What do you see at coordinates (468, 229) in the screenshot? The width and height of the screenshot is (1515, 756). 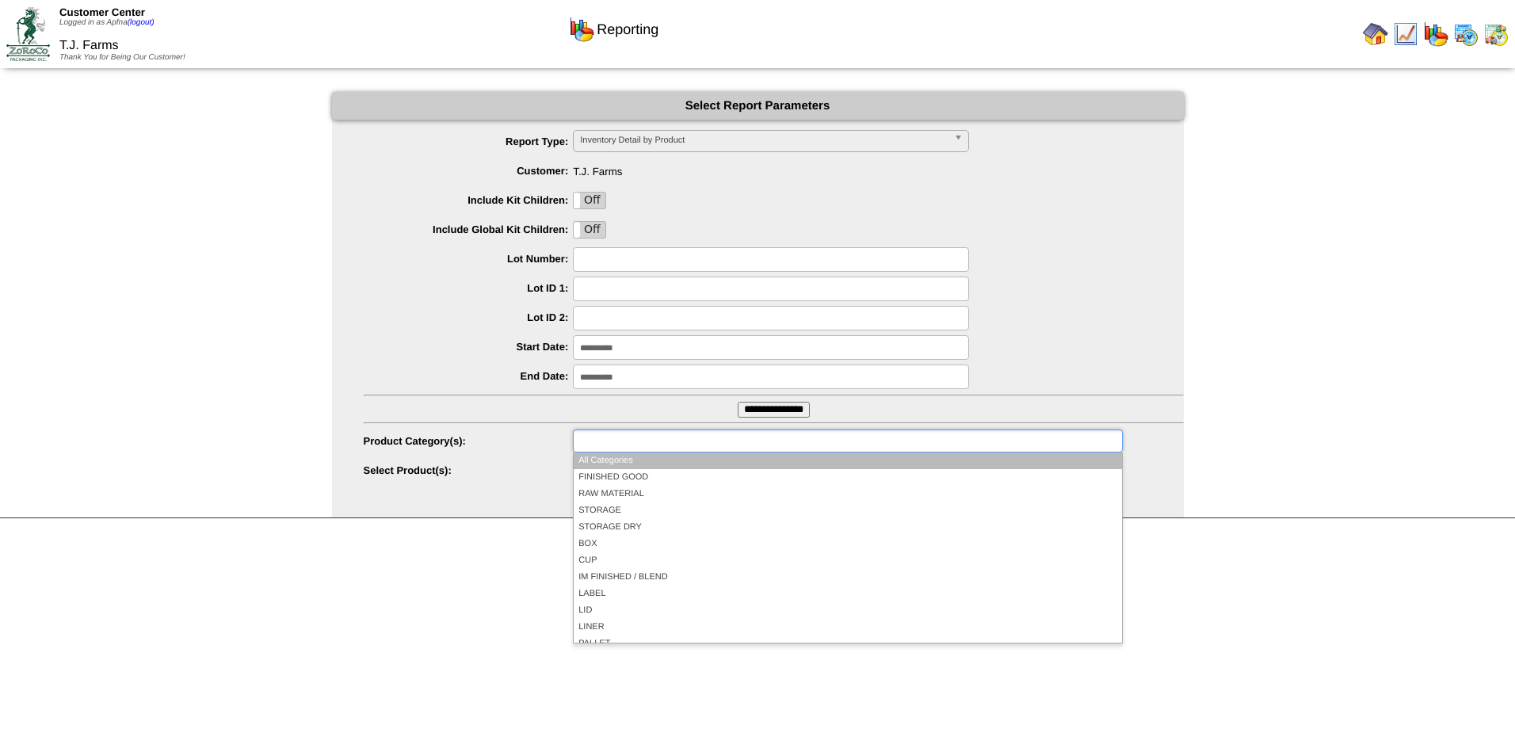 I see `label: Include Global Kit Children:` at bounding box center [468, 229].